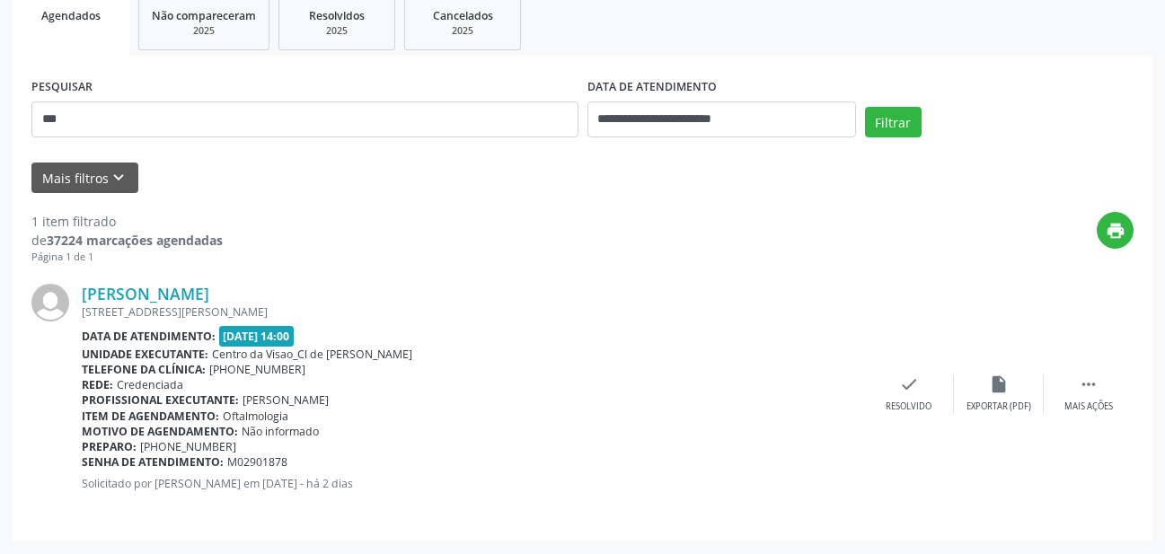 This screenshot has height=554, width=1165. I want to click on label: DATA DE ATENDIMENTO, so click(652, 87).